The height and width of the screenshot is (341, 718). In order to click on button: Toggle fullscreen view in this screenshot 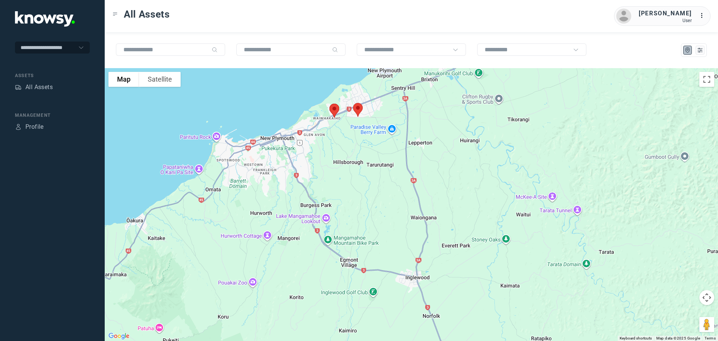, I will do `click(706, 79)`.